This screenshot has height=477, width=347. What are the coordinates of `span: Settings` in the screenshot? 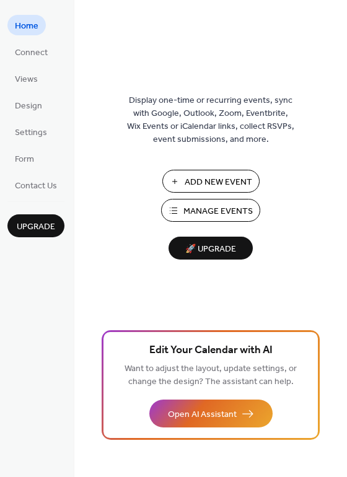 It's located at (31, 132).